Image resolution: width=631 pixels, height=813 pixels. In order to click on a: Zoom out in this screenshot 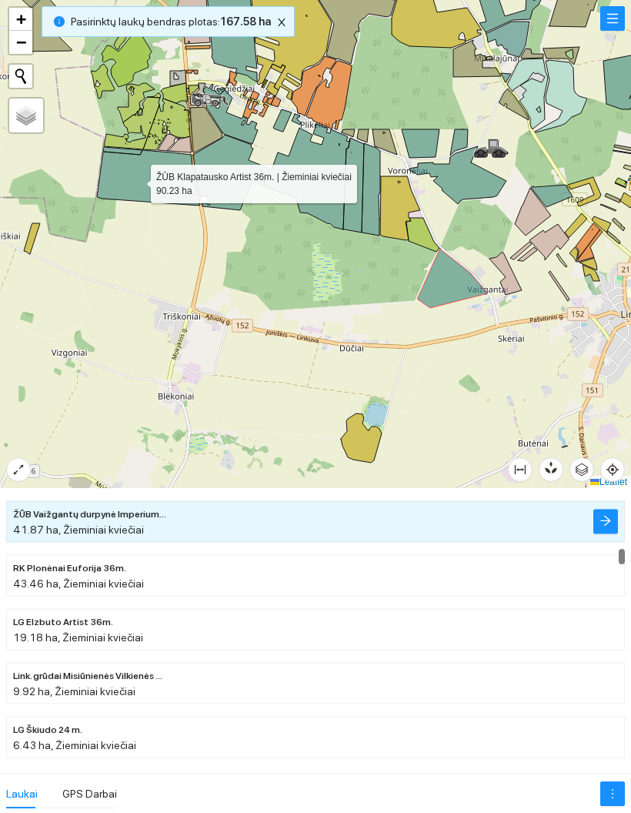, I will do `click(21, 42)`.